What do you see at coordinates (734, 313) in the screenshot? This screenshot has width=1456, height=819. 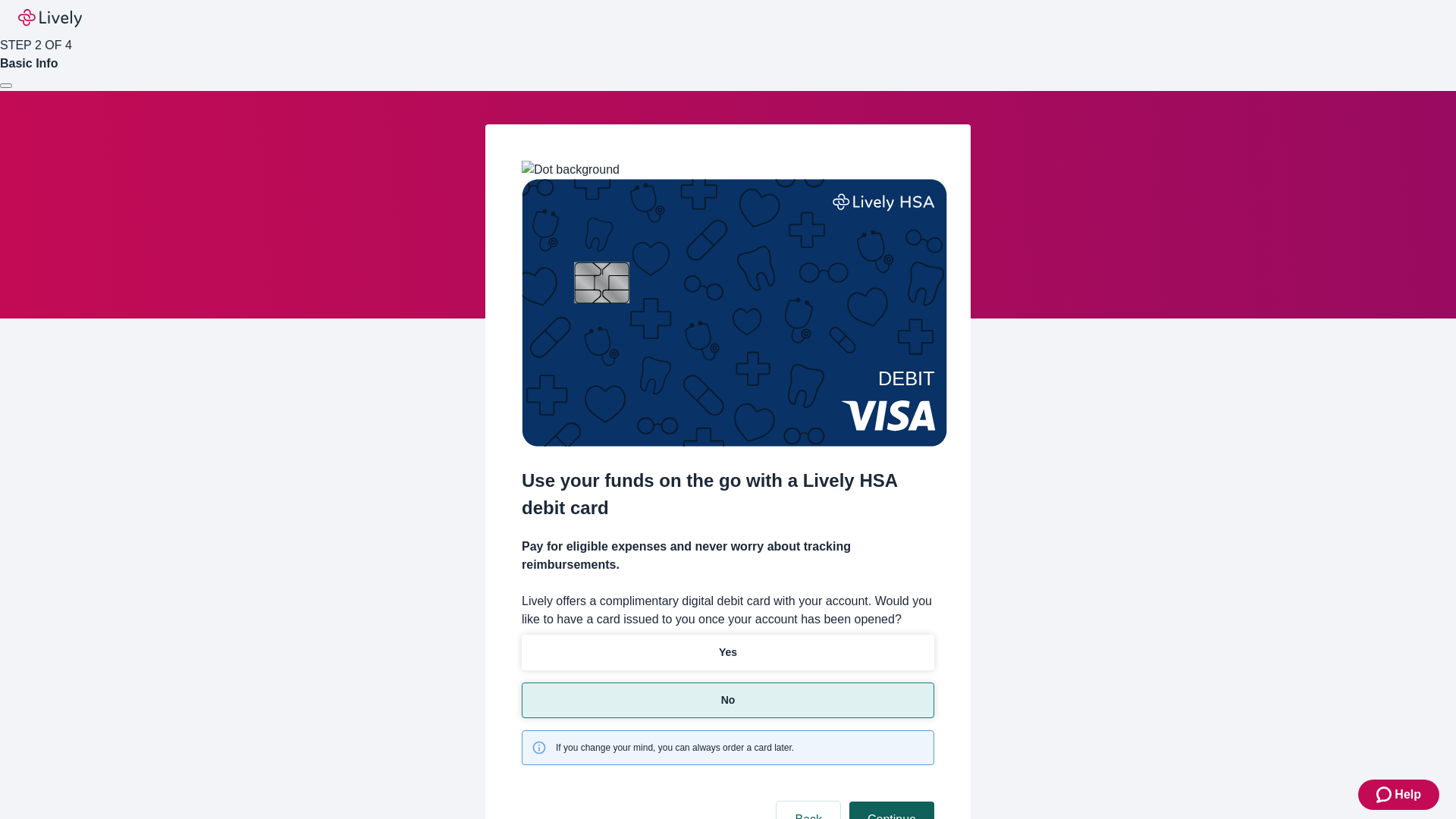 I see `img: Debit card` at bounding box center [734, 313].